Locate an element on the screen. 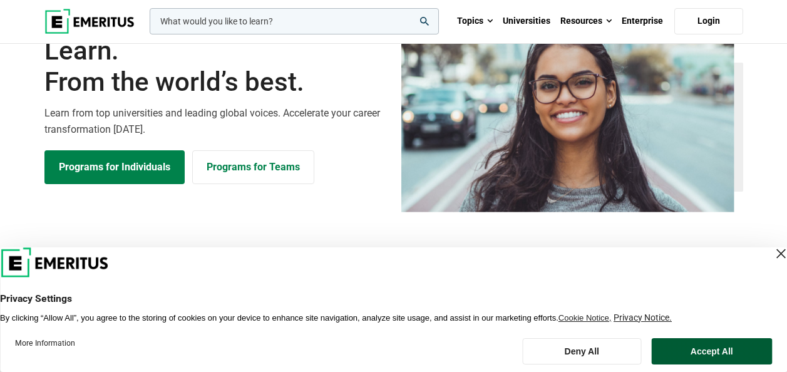 Image resolution: width=787 pixels, height=372 pixels. img: Learn from the world's best is located at coordinates (568, 114).